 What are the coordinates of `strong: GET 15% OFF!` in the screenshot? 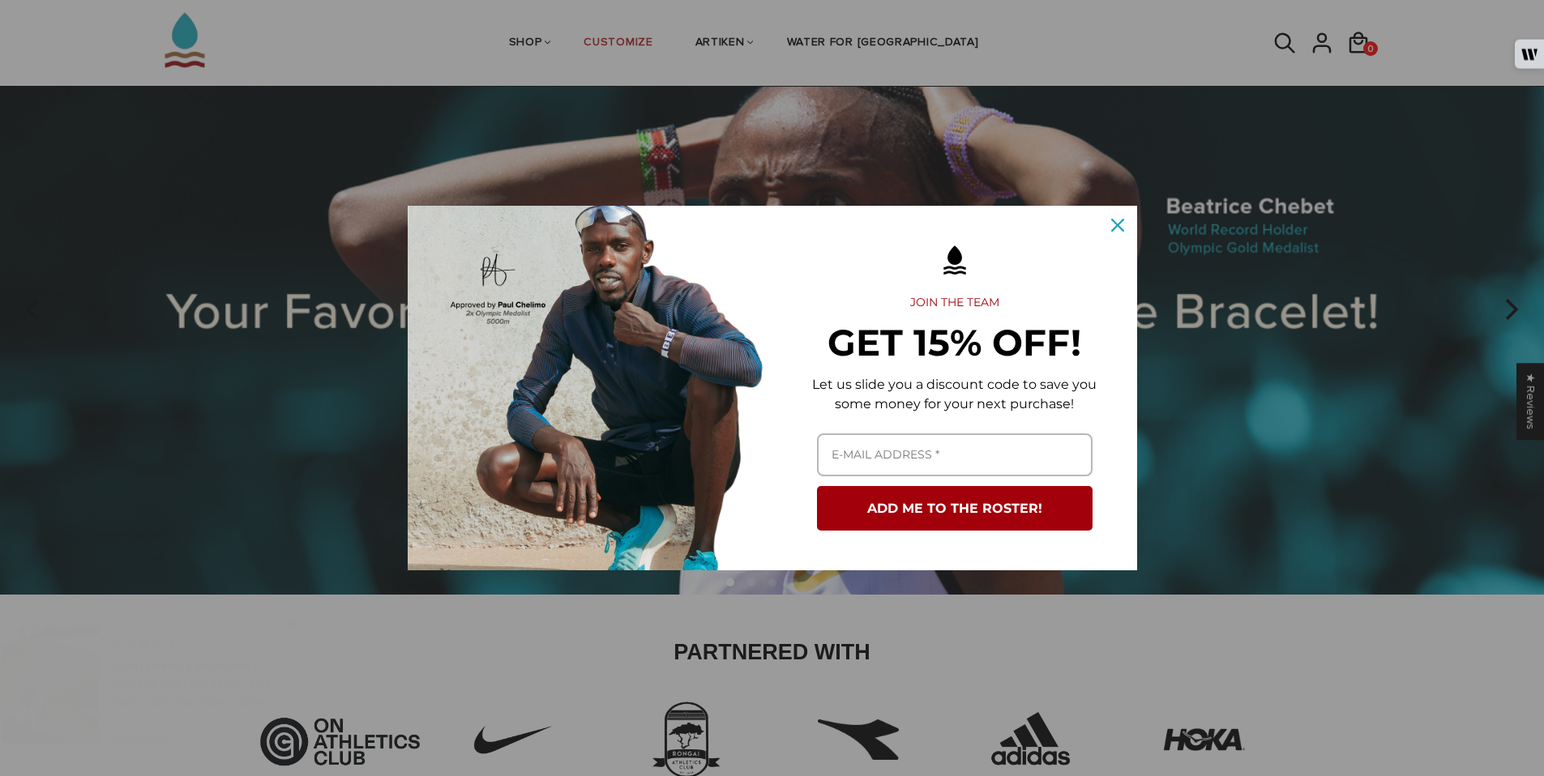 It's located at (954, 342).